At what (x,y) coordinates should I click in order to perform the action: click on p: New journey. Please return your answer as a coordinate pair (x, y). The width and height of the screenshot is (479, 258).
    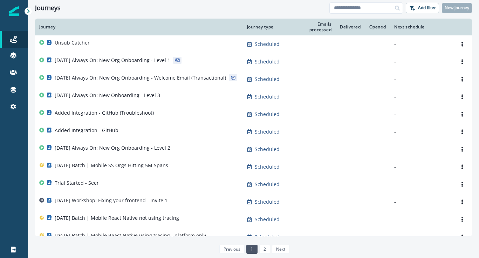
    Looking at the image, I should click on (457, 8).